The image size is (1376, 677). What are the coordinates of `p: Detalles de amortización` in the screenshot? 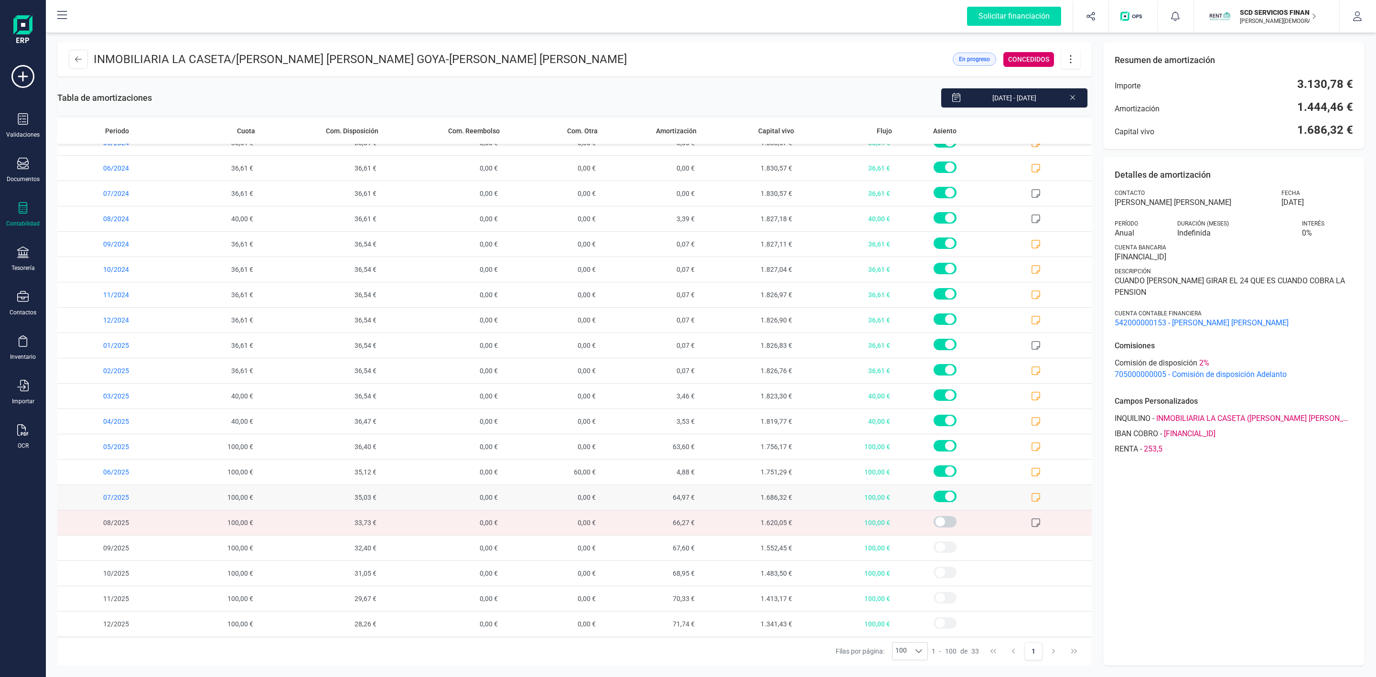 It's located at (1234, 175).